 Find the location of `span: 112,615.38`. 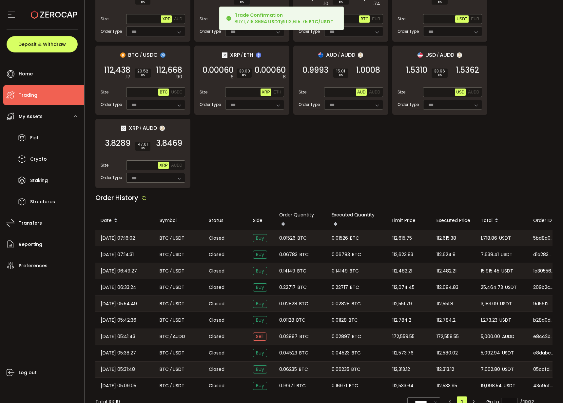

span: 112,615.38 is located at coordinates (446, 238).